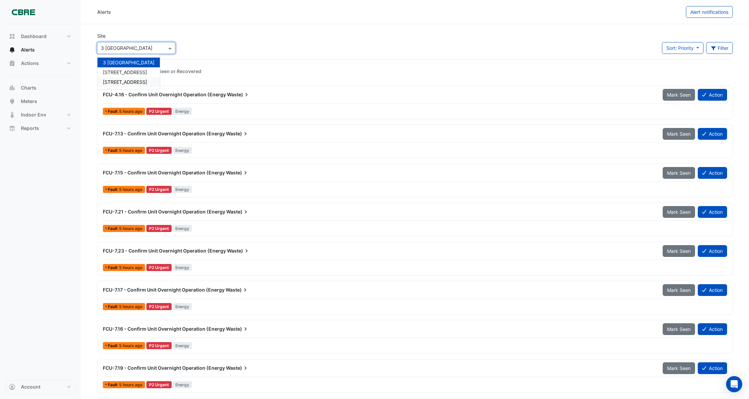 The image size is (749, 399). What do you see at coordinates (709, 12) in the screenshot?
I see `button: Alert notifications` at bounding box center [709, 12].